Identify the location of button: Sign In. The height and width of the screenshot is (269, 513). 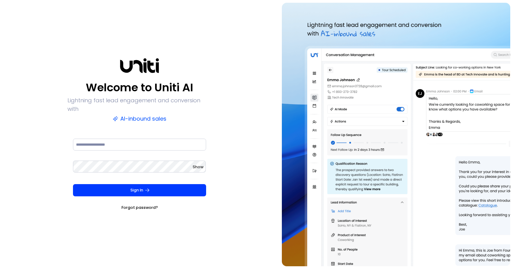
(139, 190).